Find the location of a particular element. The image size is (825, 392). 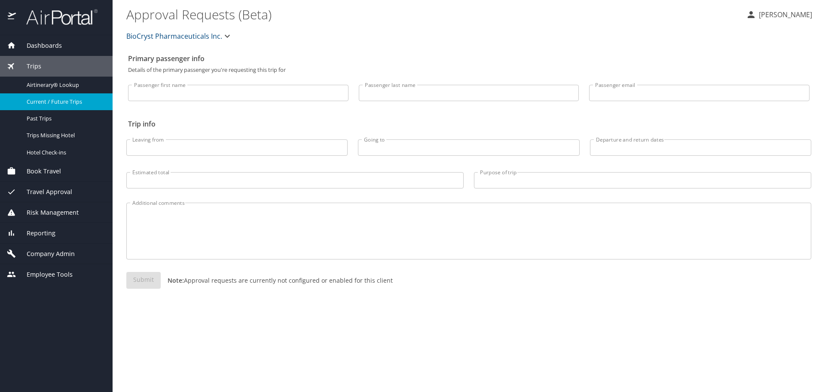

span: Travel Approval is located at coordinates (44, 192).